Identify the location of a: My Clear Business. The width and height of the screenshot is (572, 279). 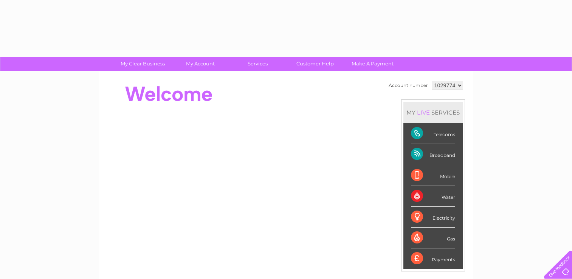
(143, 64).